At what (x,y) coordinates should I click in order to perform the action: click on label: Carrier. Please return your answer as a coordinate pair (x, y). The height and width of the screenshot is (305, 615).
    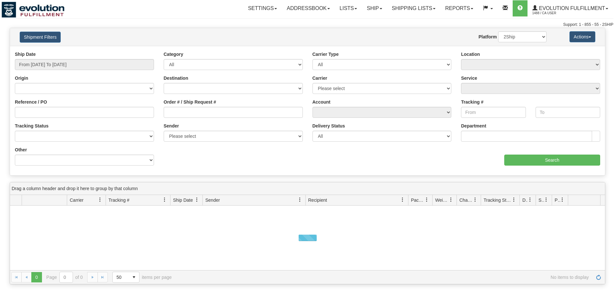
    Looking at the image, I should click on (320, 78).